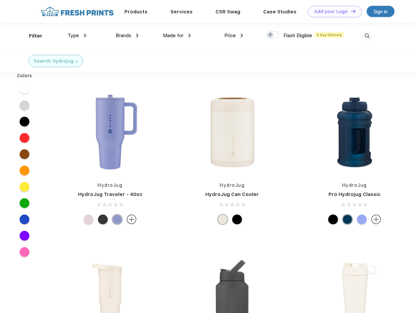  What do you see at coordinates (354, 195) in the screenshot?
I see `a: Pro Hydrojug Classic` at bounding box center [354, 195].